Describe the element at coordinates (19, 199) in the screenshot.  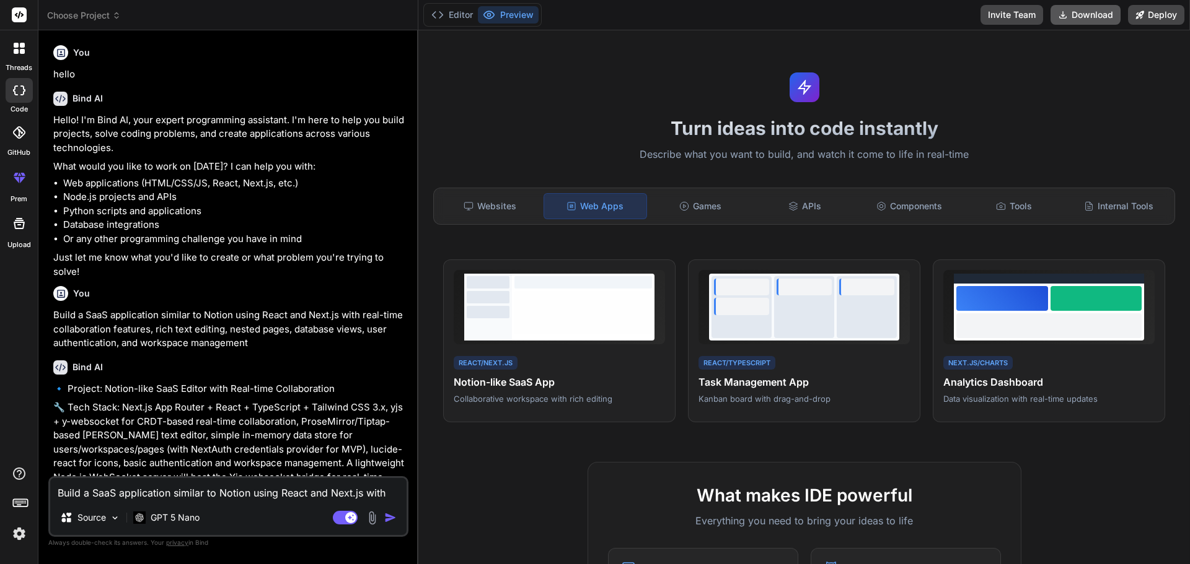
I see `label: prem` at that location.